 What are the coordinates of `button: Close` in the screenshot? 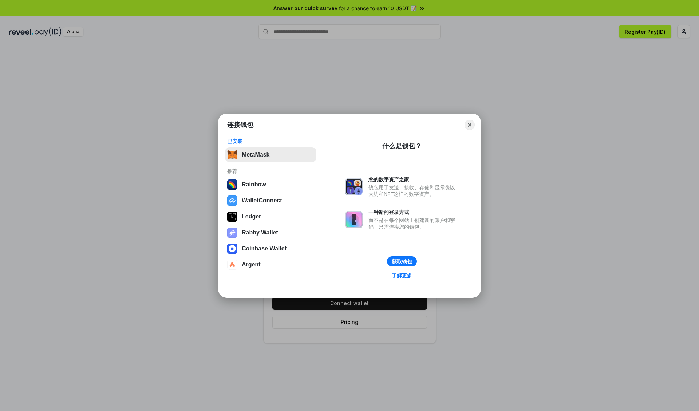 It's located at (470, 125).